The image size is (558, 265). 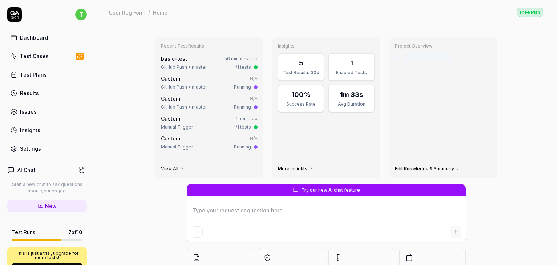 I want to click on span: 7 of 10, so click(x=75, y=232).